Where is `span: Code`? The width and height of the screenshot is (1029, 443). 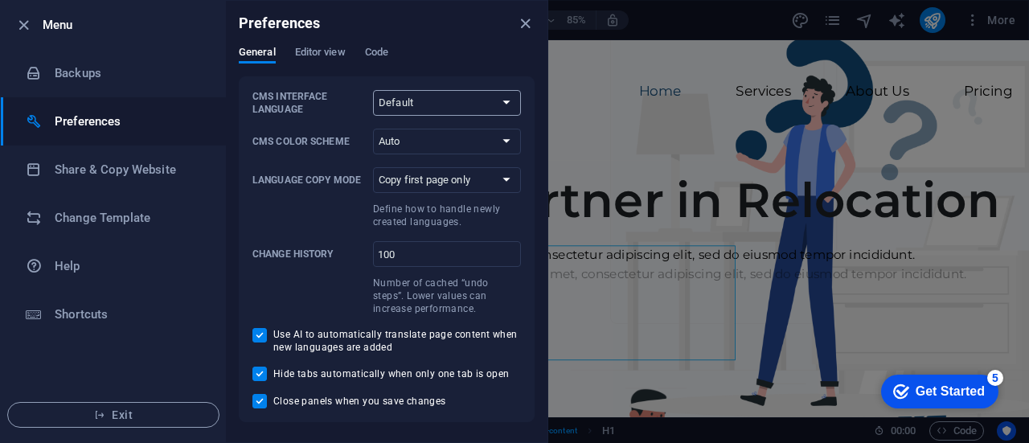
span: Code is located at coordinates (376, 54).